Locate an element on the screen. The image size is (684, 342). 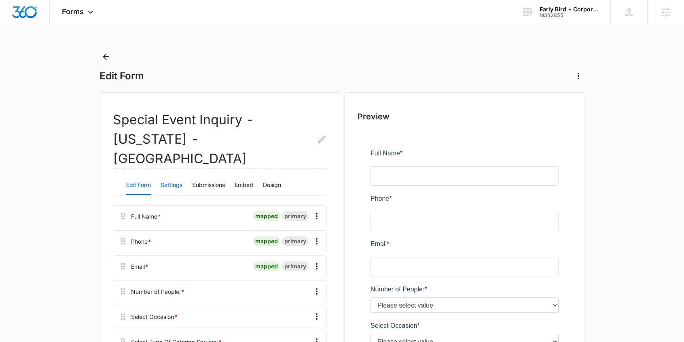
div: account id is located at coordinates (569, 15).